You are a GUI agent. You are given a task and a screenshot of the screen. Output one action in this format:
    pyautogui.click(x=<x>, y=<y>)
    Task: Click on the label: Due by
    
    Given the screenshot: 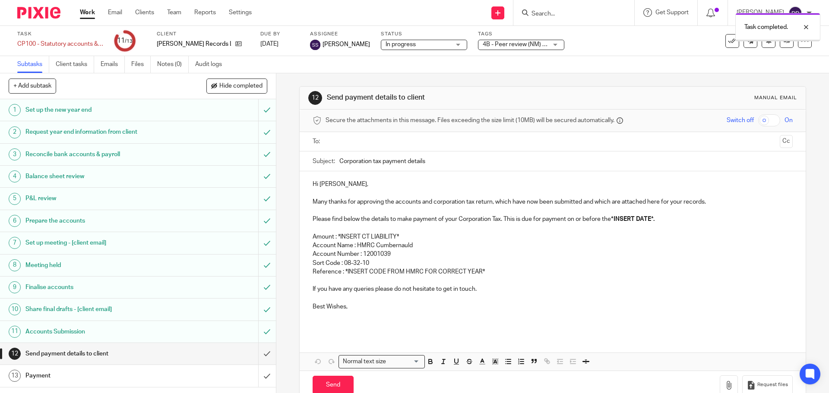 What is the action you would take?
    pyautogui.click(x=280, y=34)
    